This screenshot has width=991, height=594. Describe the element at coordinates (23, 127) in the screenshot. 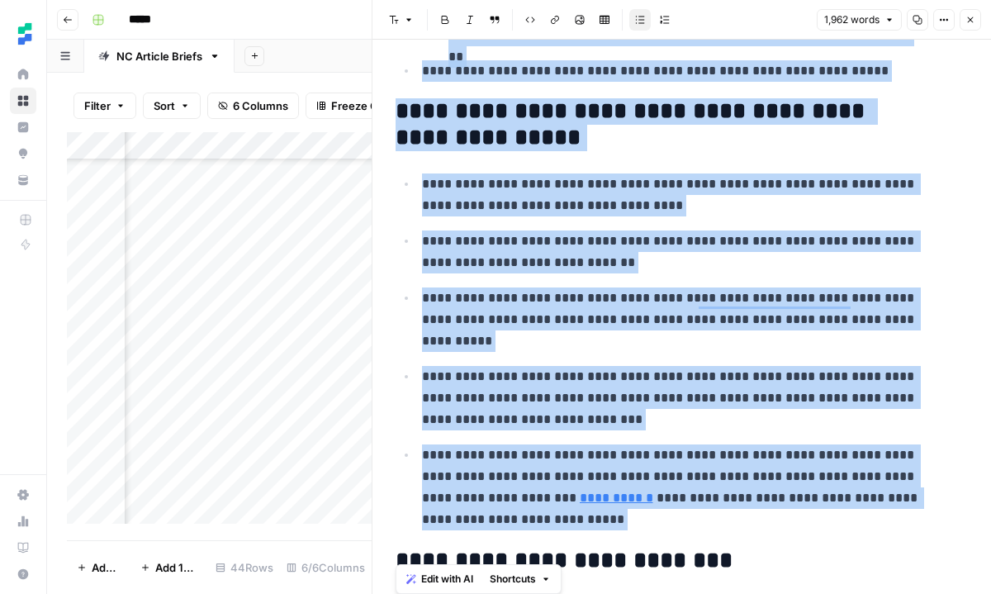

I see `a: Insights` at that location.